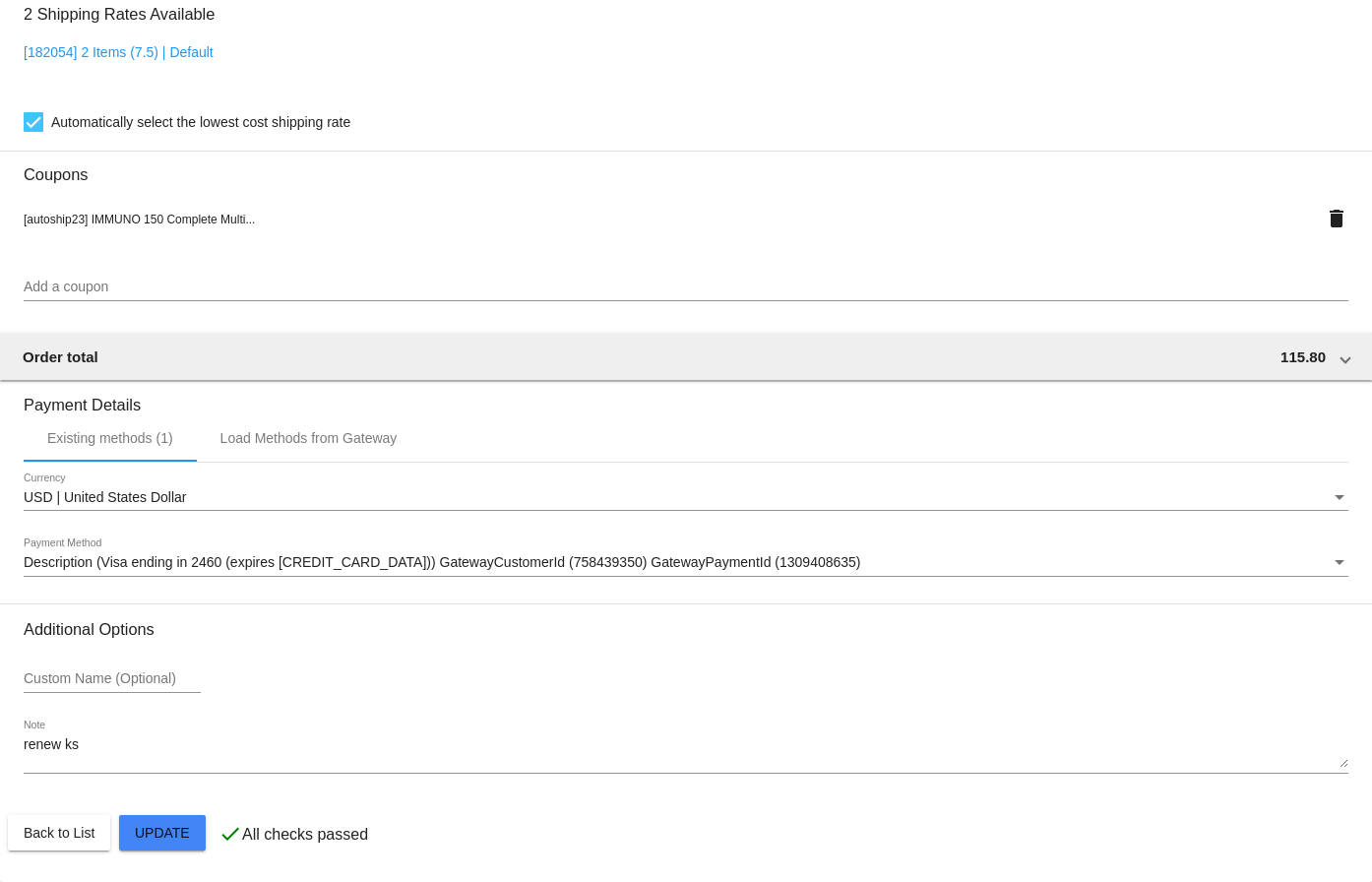 The image size is (1372, 882). Describe the element at coordinates (1337, 219) in the screenshot. I see `mat-icon: delete` at that location.